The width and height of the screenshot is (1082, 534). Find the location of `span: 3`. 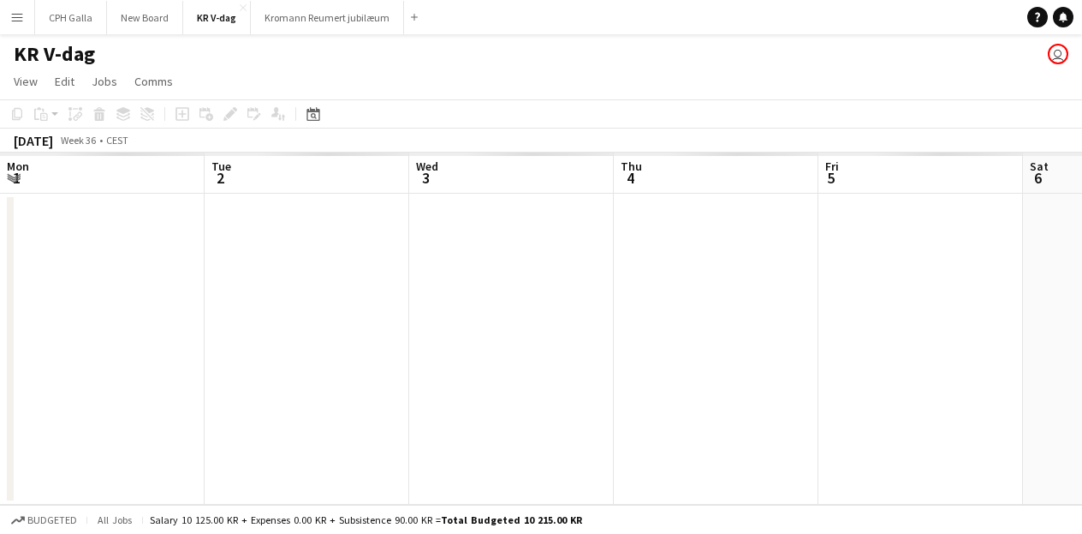

span: 3 is located at coordinates (426, 177).